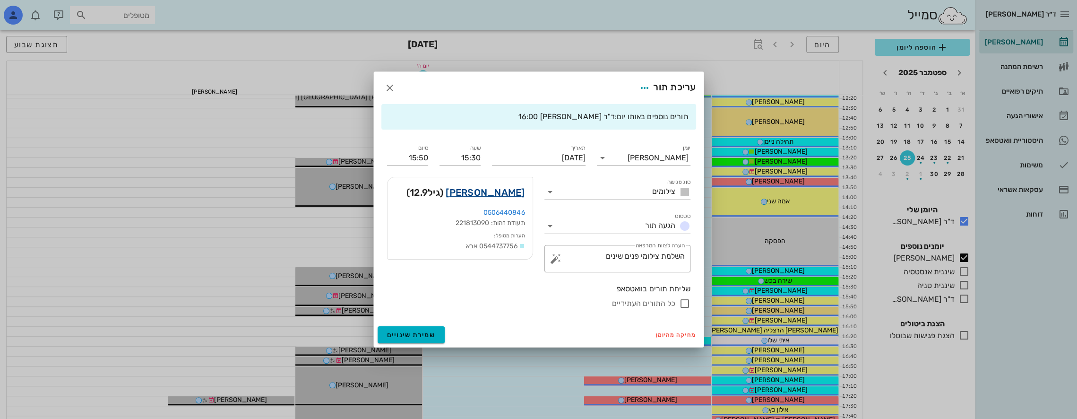 The width and height of the screenshot is (1077, 419). I want to click on span: צילומים, so click(664, 191).